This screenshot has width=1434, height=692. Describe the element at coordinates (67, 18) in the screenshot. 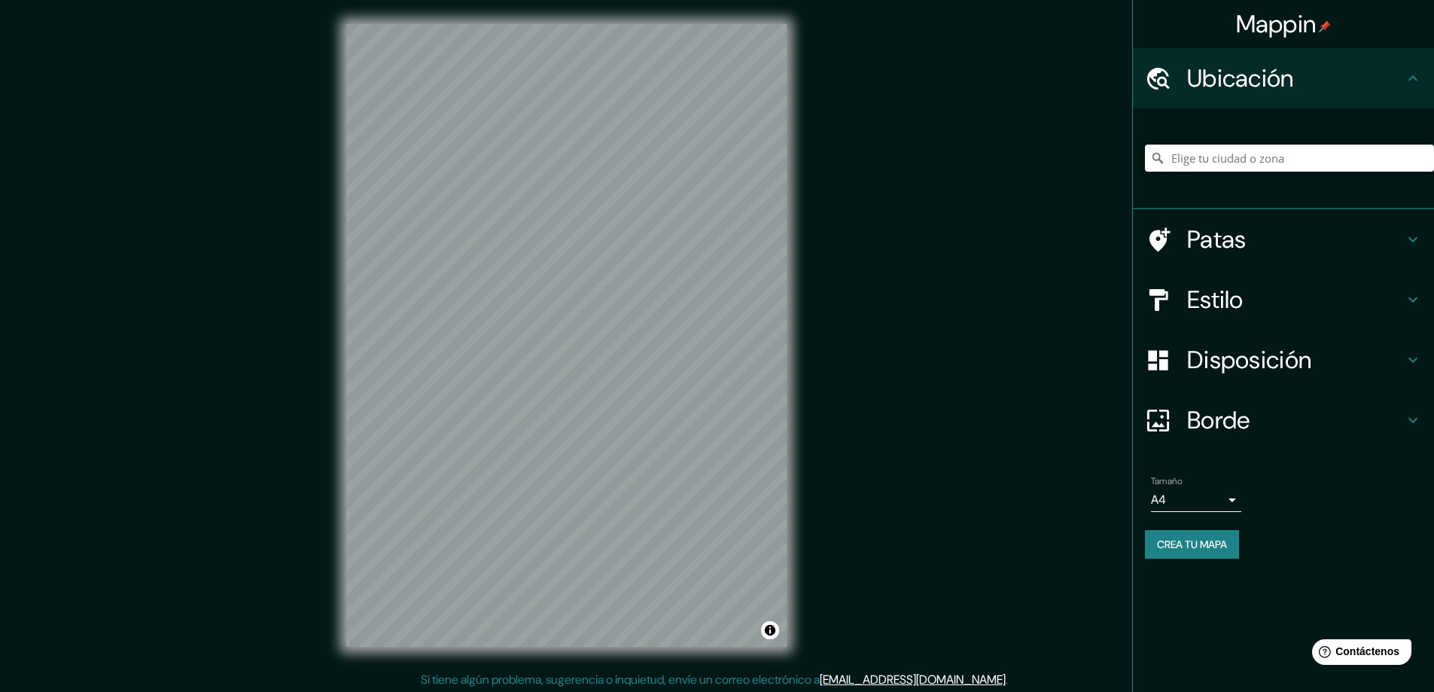

I see `font: Contáctenos` at that location.